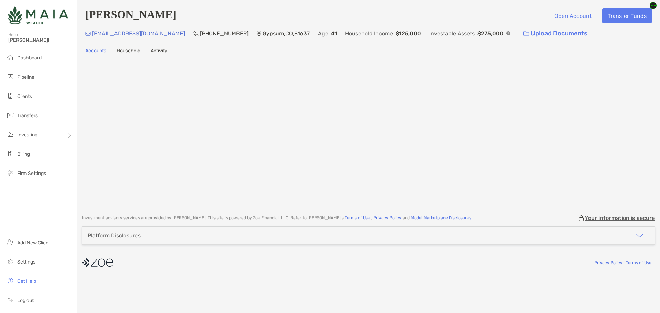 The image size is (660, 313). I want to click on img: billing icon, so click(10, 154).